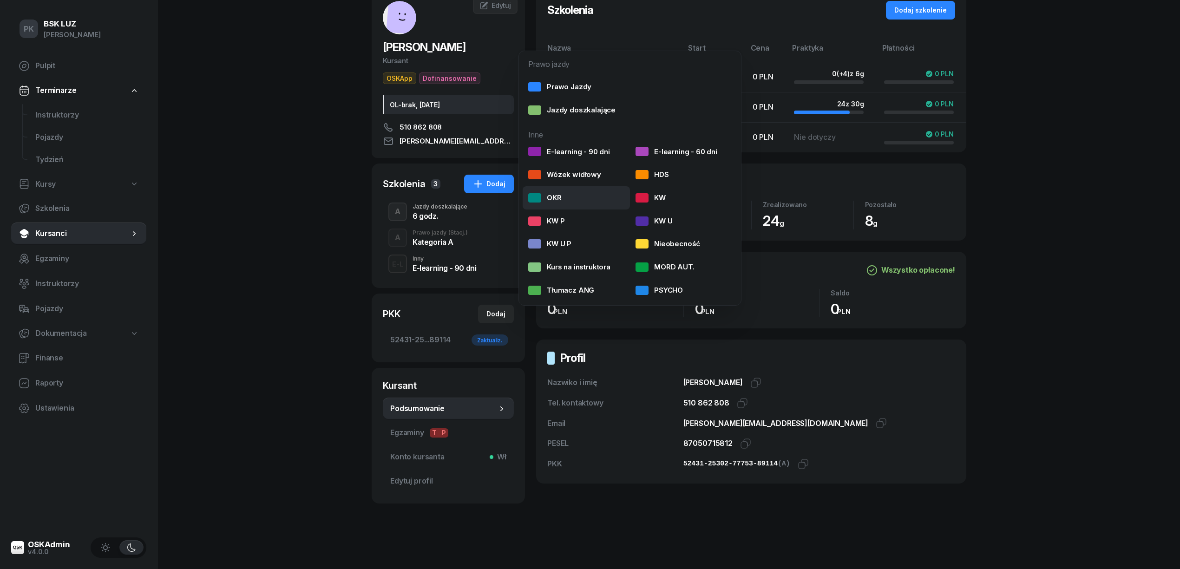  What do you see at coordinates (677, 152) in the screenshot?
I see `div: E-learning - 60 dni` at bounding box center [677, 152].